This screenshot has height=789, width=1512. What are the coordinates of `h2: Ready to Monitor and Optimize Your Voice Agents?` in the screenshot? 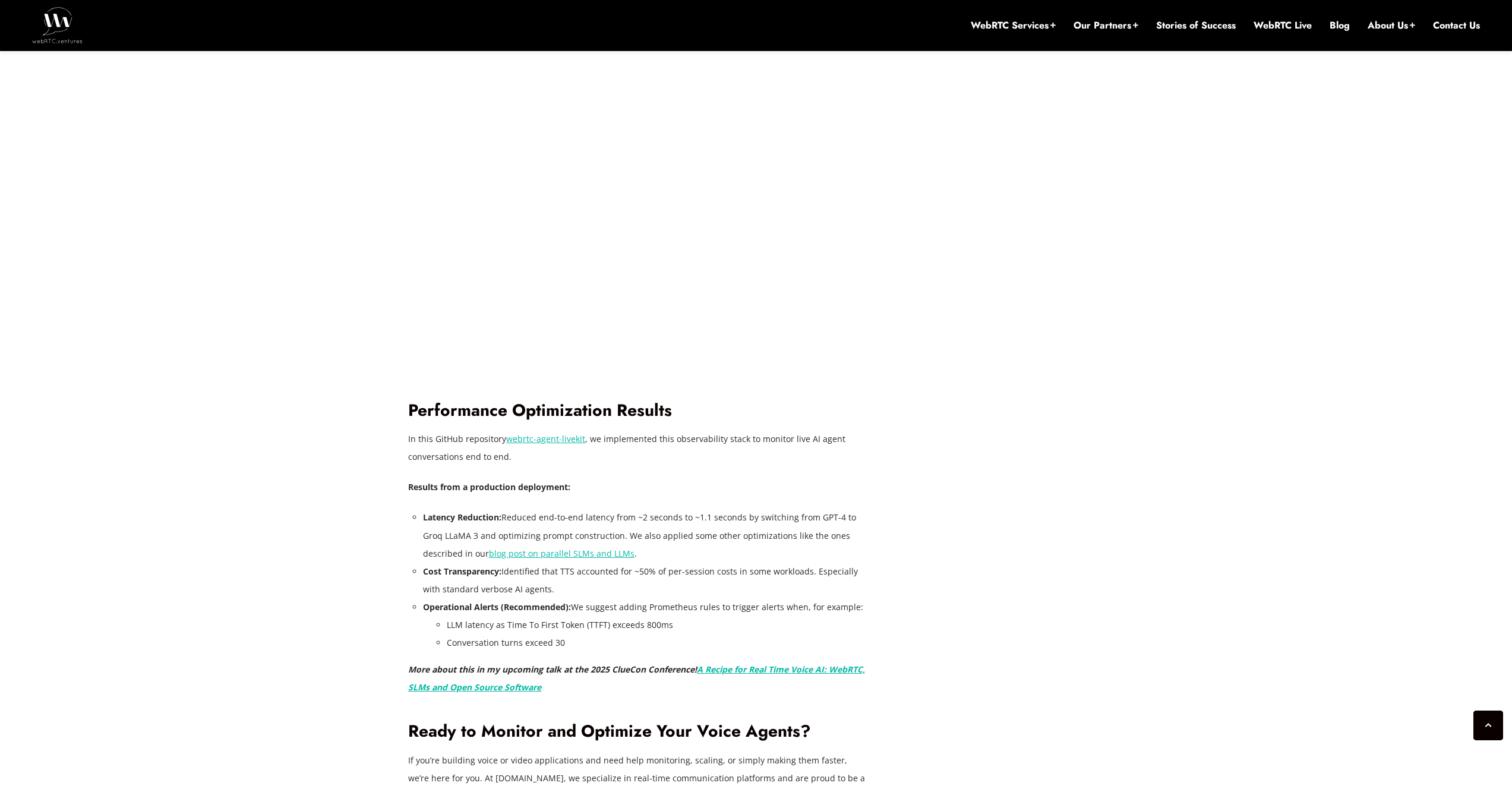 It's located at (637, 731).